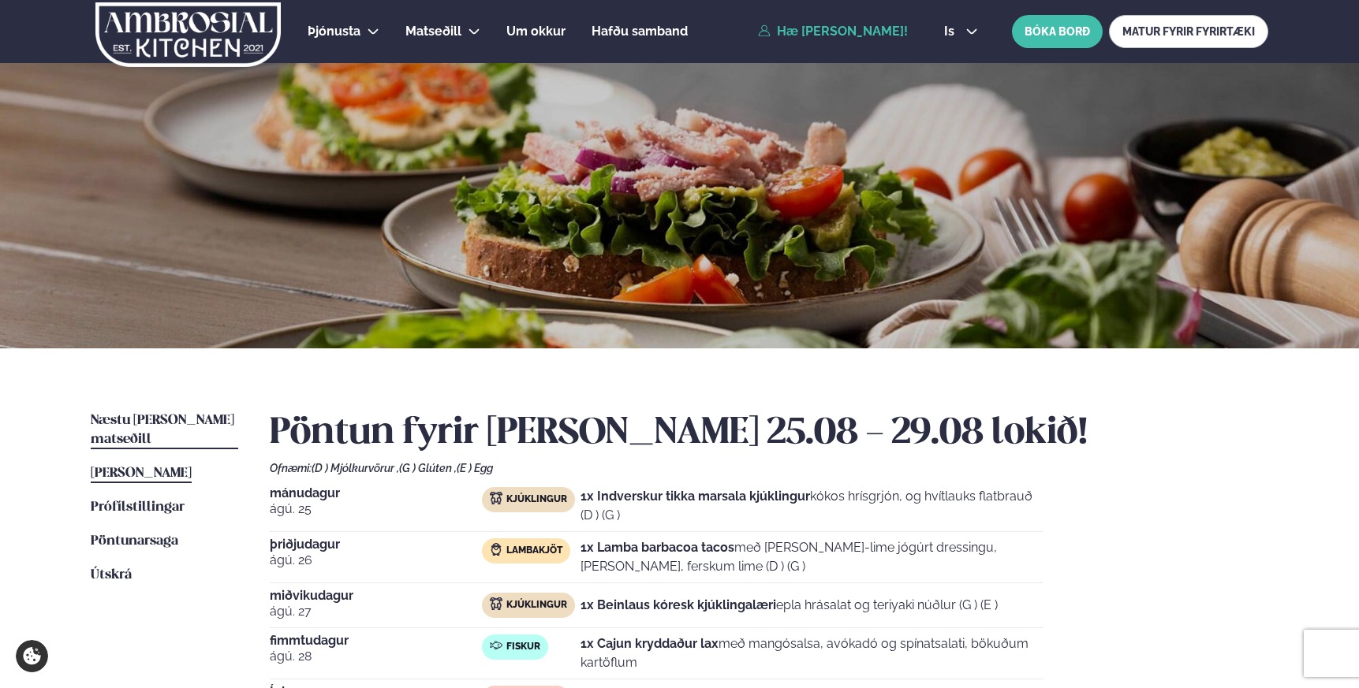 The image size is (1359, 688). Describe the element at coordinates (678, 605) in the screenshot. I see `strong: 1x Beinlaus kóresk kjúklingalæri` at that location.